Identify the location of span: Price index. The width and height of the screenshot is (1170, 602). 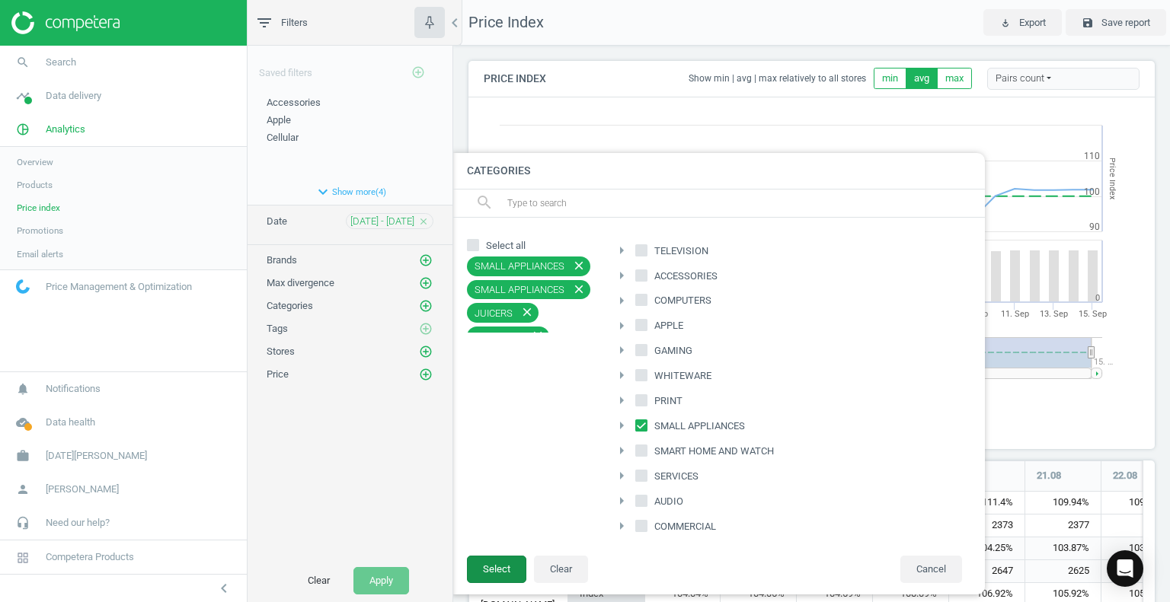
(38, 208).